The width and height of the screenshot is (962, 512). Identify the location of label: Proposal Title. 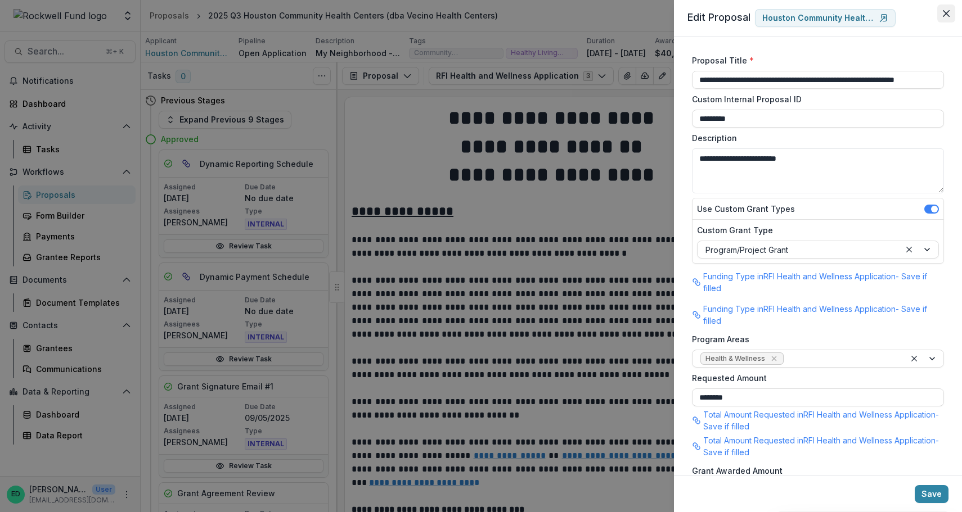
(815, 60).